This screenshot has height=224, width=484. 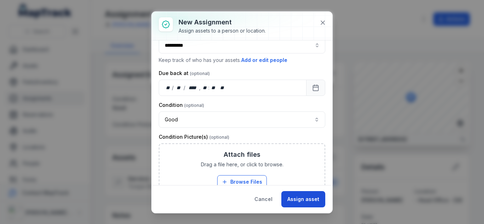 I want to click on div: month,, so click(x=179, y=88).